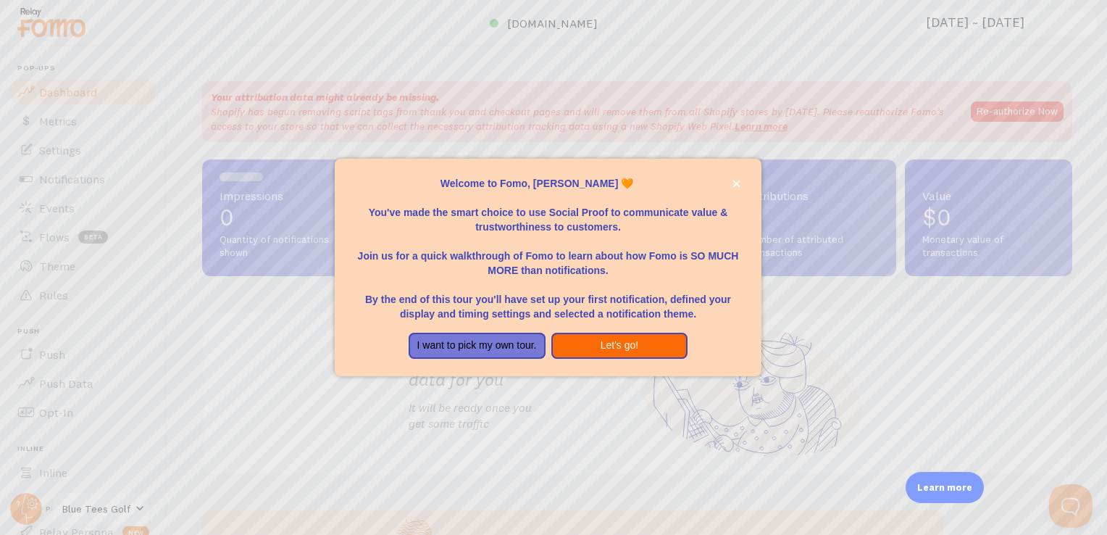 This screenshot has height=535, width=1107. I want to click on div: Welcome to Fomo, Chris Markham 🧡You&amp;#39;ve made the smart choice to use Social Proof to commu..., so click(548, 267).